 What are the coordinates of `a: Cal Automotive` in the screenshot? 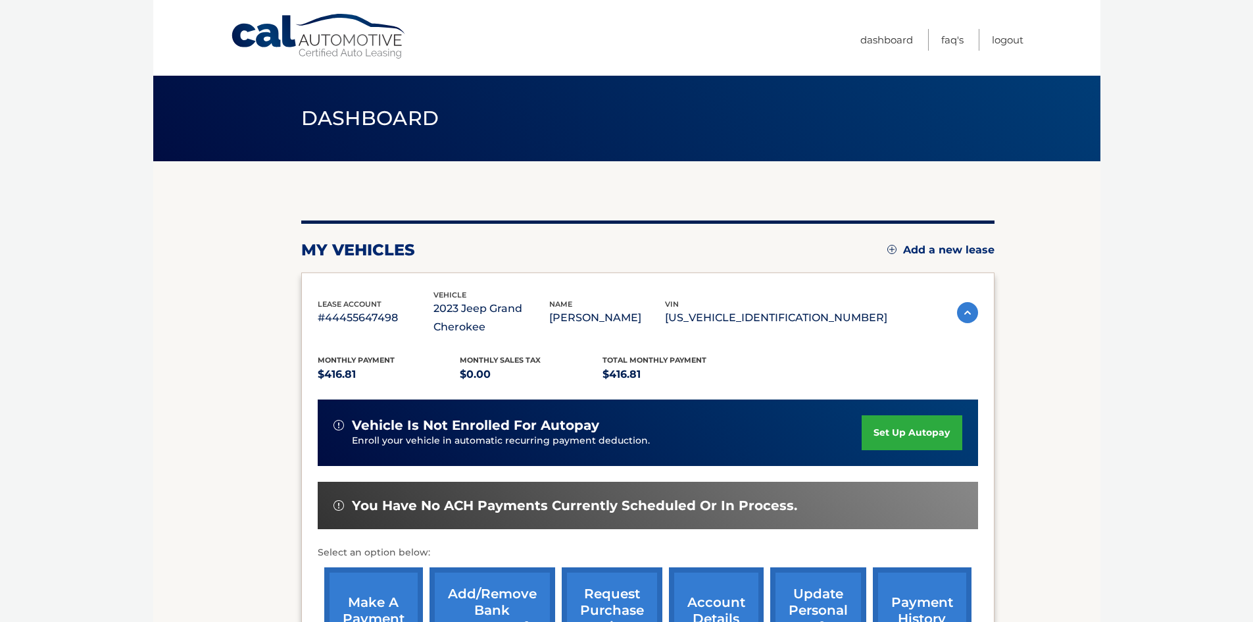 It's located at (319, 36).